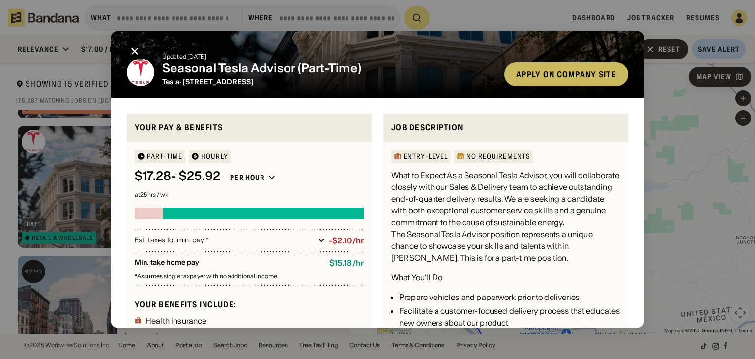 This screenshot has height=359, width=755. Describe the element at coordinates (228, 262) in the screenshot. I see `div: Min. take home pay` at that location.